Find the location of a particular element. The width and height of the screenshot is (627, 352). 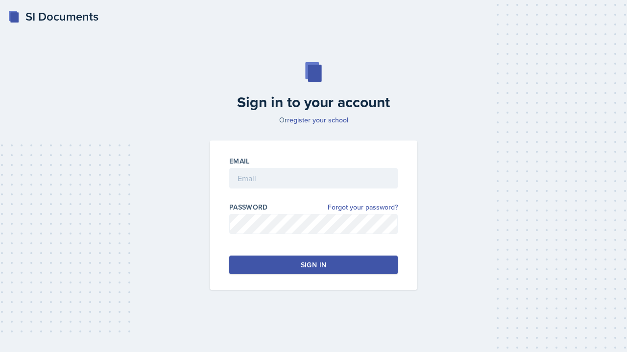

div: Sign in is located at coordinates (313, 265).